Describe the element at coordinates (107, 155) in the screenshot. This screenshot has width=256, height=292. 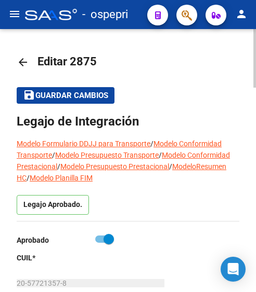
I see `a: Modelo Presupuesto Transporte` at that location.